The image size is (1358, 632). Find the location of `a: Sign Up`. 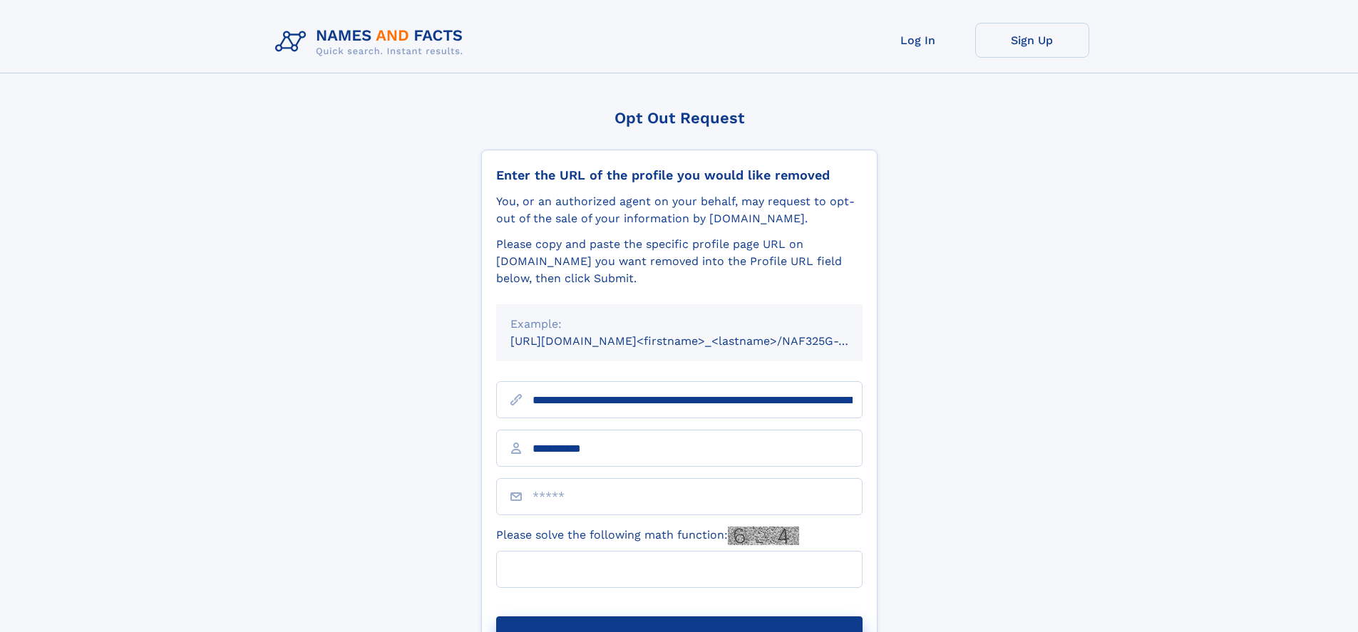

a: Sign Up is located at coordinates (1032, 40).